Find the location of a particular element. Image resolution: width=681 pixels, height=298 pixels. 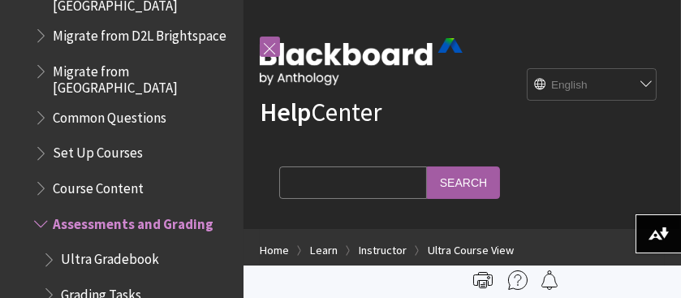

span: Ultra Gradebook is located at coordinates (110, 257).